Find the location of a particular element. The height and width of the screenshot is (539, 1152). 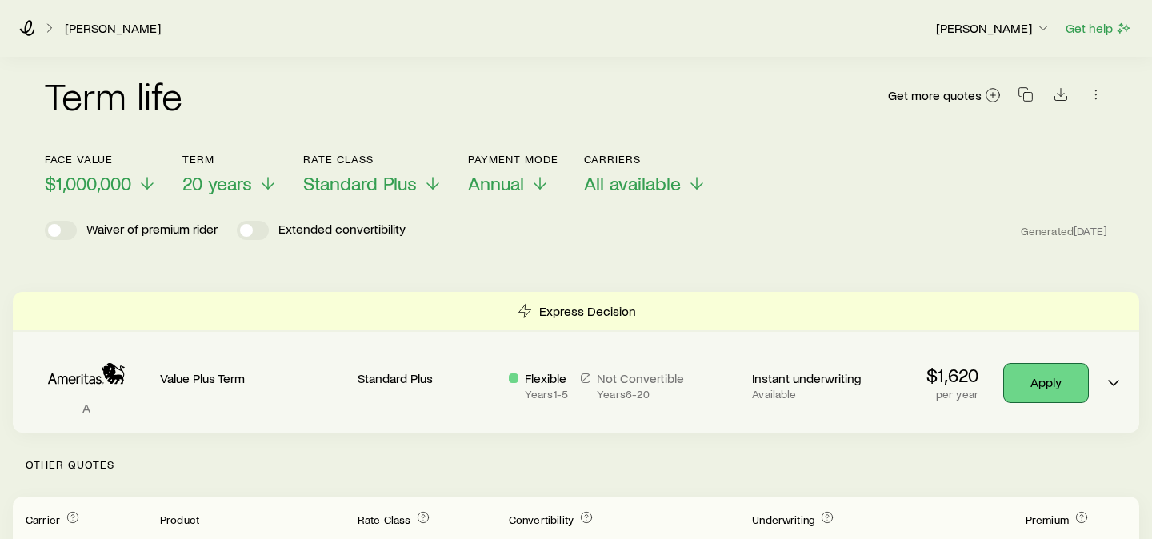

button: Rate ClassStandard Plus is located at coordinates (373, 174).